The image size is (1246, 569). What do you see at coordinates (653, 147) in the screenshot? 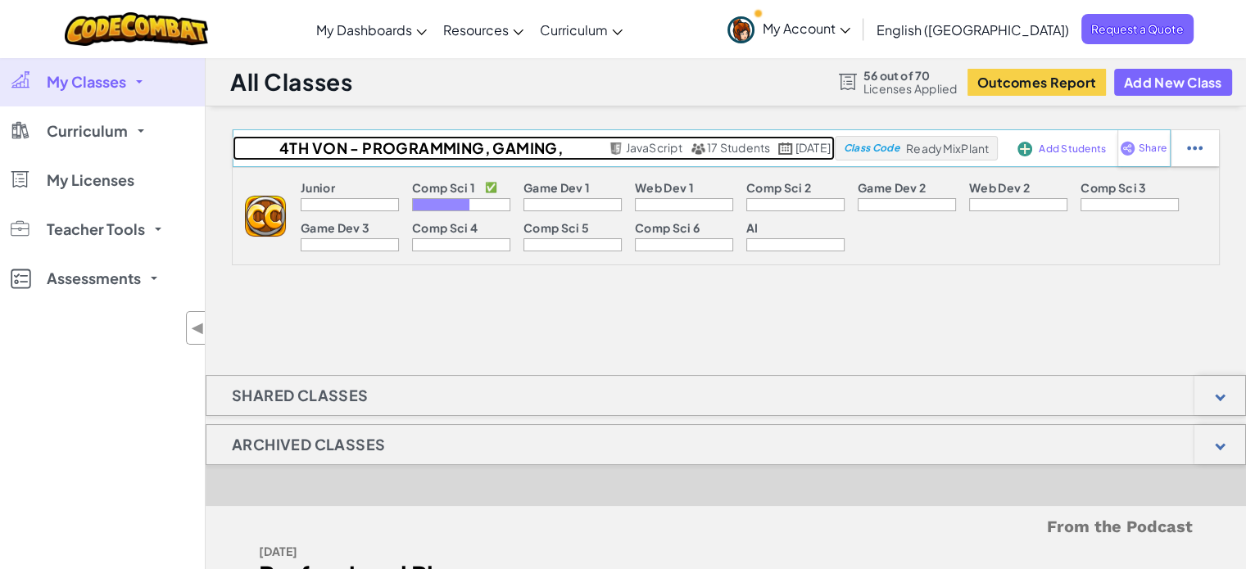
I see `span: JavaScript` at bounding box center [653, 147].